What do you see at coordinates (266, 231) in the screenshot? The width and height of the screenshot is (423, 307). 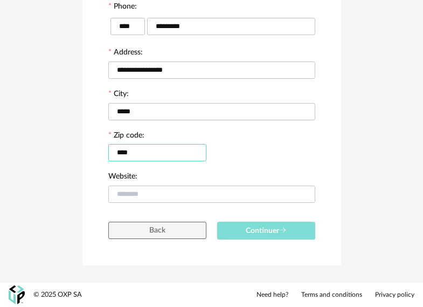 I see `span: Continuer` at bounding box center [266, 231].